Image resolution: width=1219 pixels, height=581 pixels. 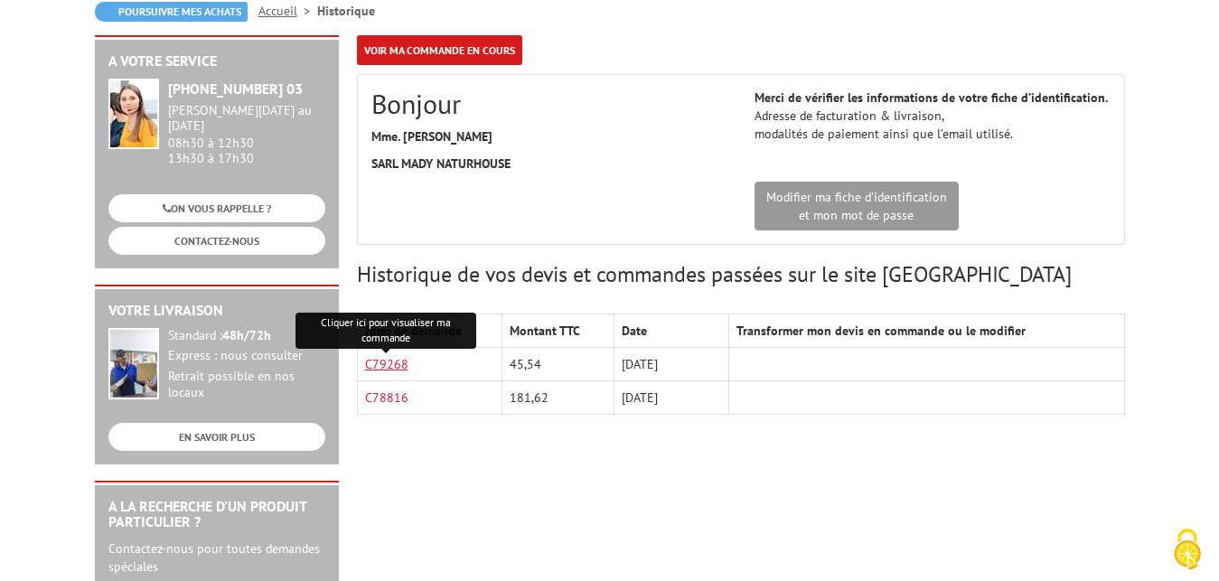 I want to click on a: ON VOUS RAPPELLE ?, so click(x=217, y=208).